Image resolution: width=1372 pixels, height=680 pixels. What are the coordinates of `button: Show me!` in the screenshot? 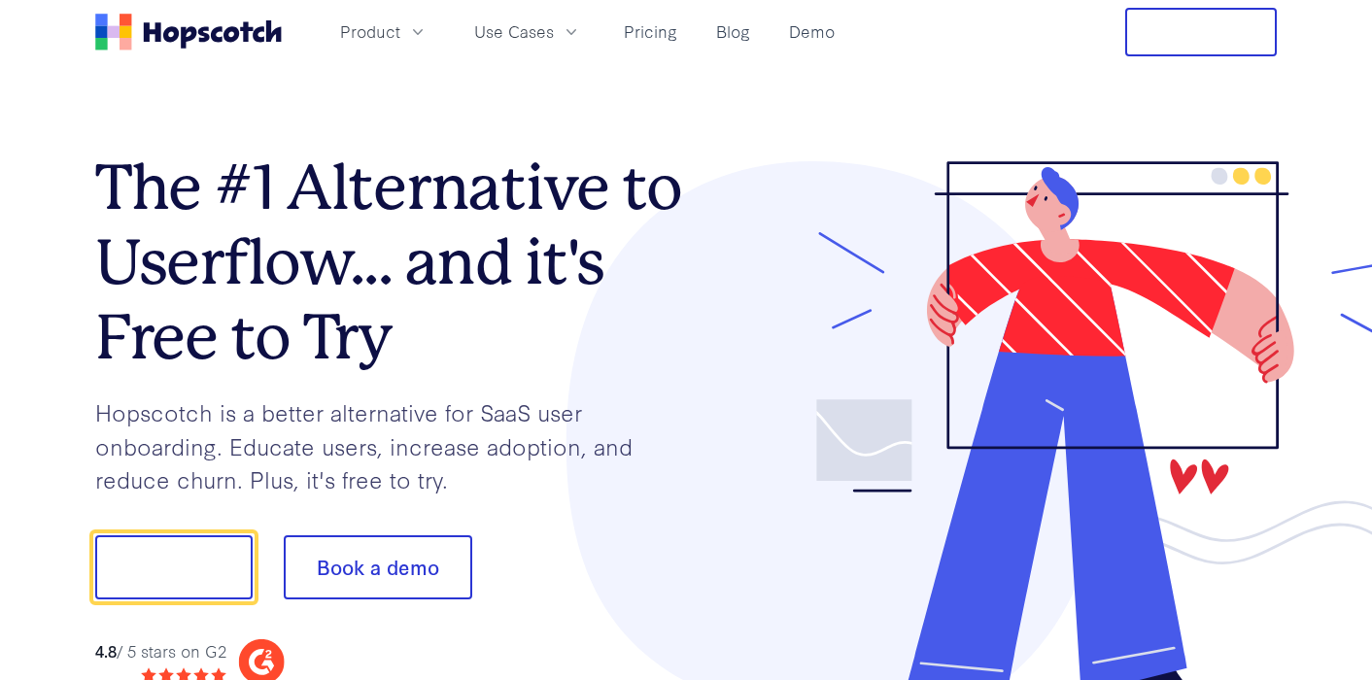 It's located at (174, 568).